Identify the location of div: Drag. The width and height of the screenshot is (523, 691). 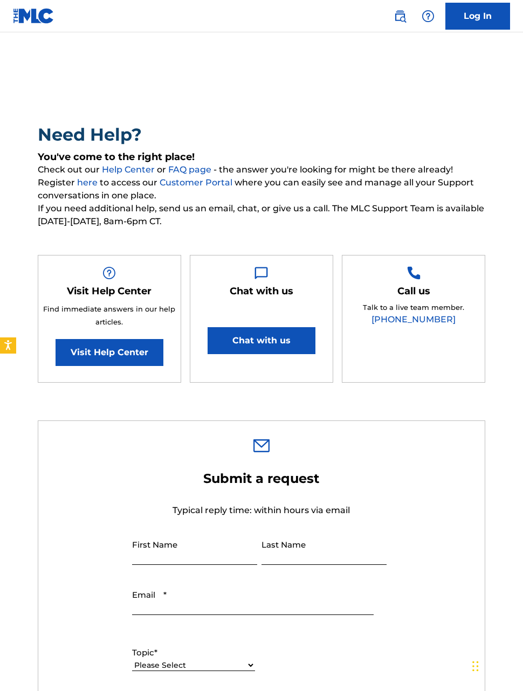
(476, 666).